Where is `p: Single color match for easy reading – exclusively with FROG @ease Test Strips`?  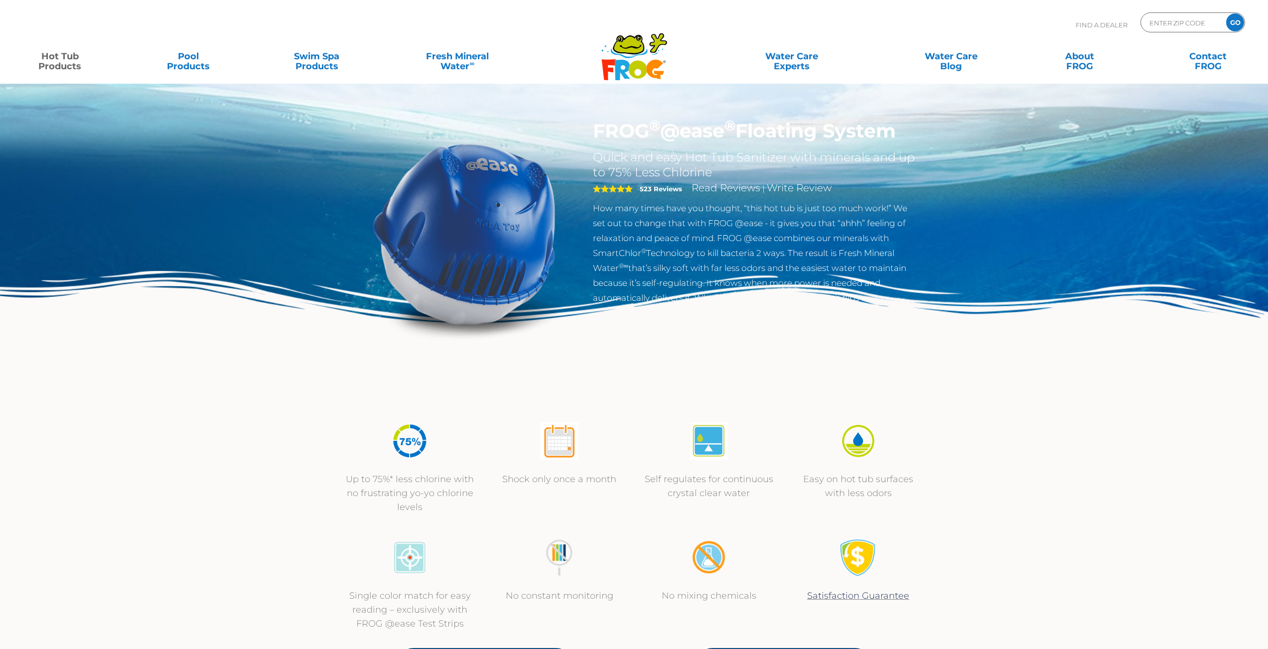
p: Single color match for easy reading – exclusively with FROG @ease Test Strips is located at coordinates (410, 610).